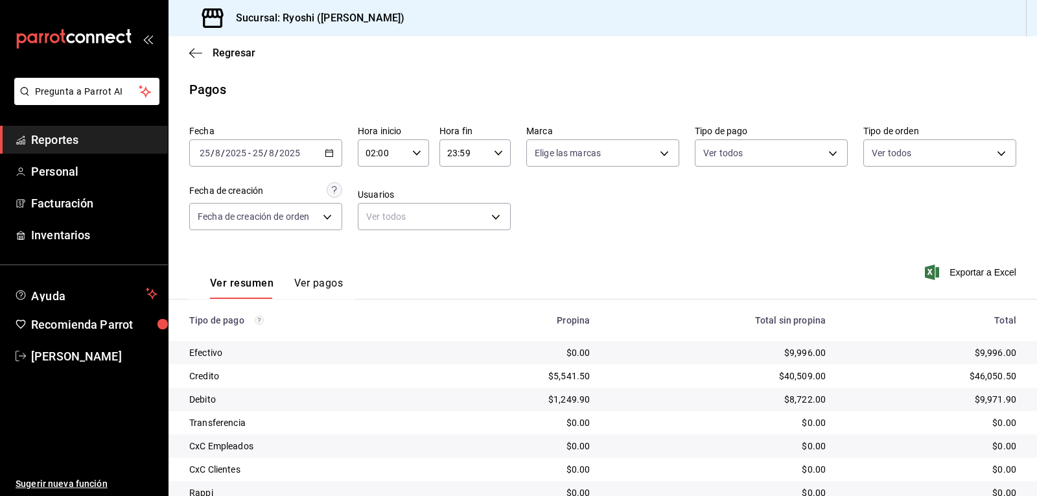  What do you see at coordinates (84, 100) in the screenshot?
I see `a: Pregunta a Parrot AI` at bounding box center [84, 100].